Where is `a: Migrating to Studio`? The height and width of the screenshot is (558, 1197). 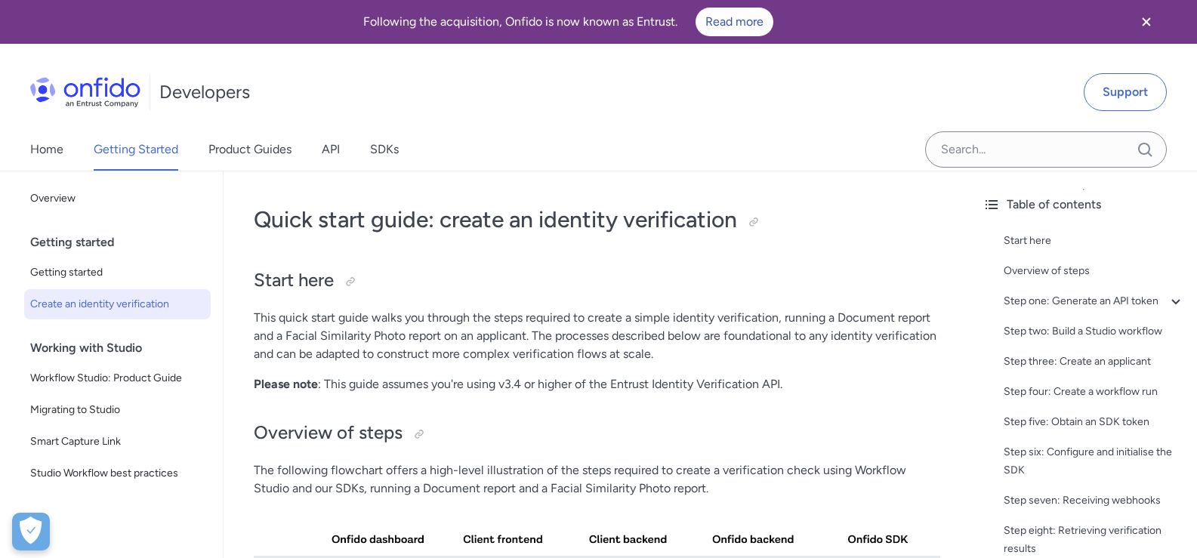 a: Migrating to Studio is located at coordinates (117, 410).